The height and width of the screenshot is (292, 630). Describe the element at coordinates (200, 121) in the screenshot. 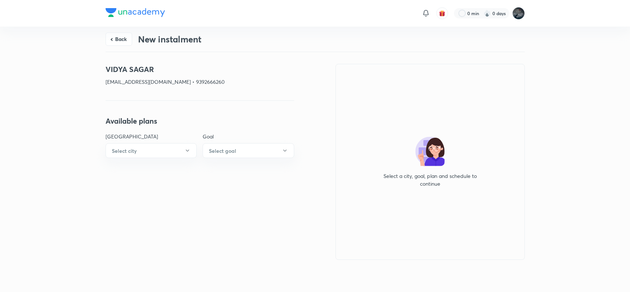

I see `h4: Available plans` at that location.